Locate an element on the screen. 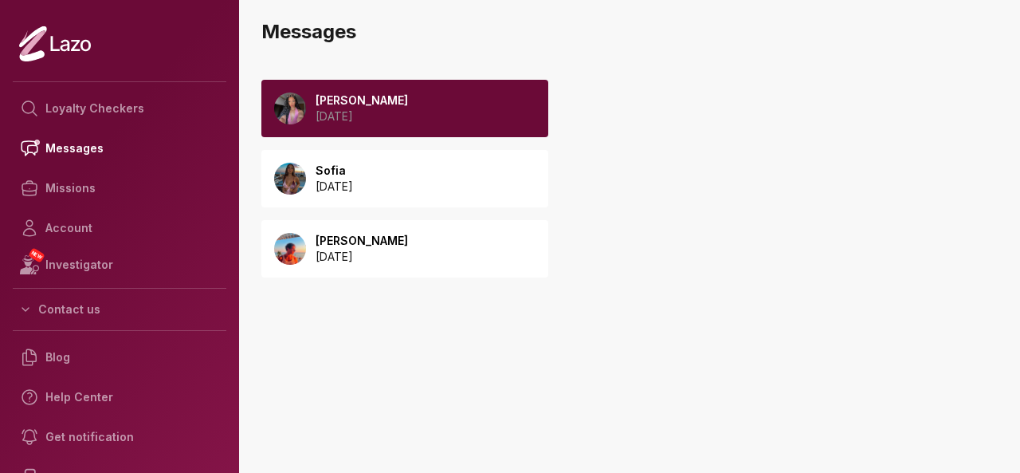 Image resolution: width=1020 pixels, height=473 pixels. a: Account is located at coordinates (120, 228).